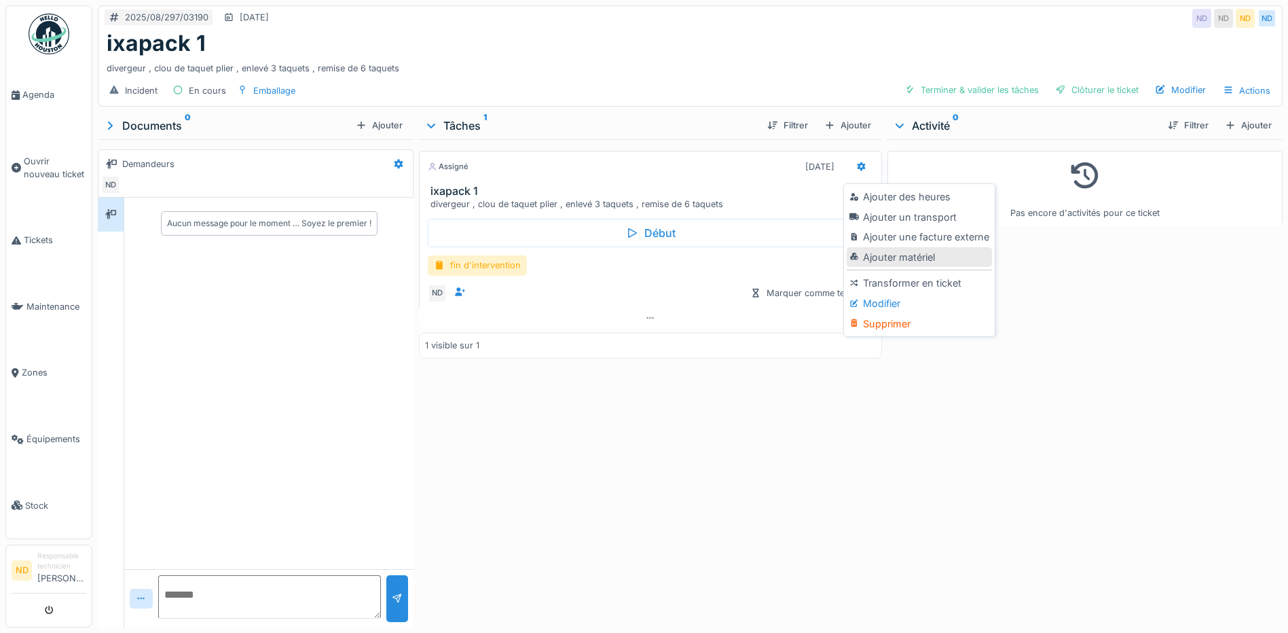 This screenshot has width=1288, height=633. What do you see at coordinates (919, 257) in the screenshot?
I see `div: Ajouter matériel` at bounding box center [919, 257].